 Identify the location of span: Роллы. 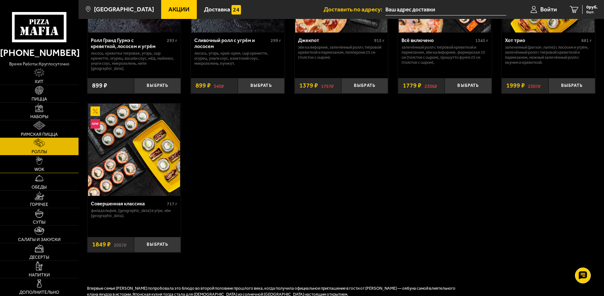
(39, 152).